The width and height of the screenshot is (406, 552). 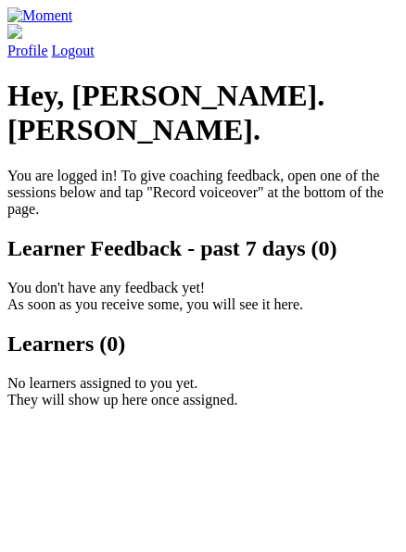 I want to click on a: Logout, so click(x=73, y=50).